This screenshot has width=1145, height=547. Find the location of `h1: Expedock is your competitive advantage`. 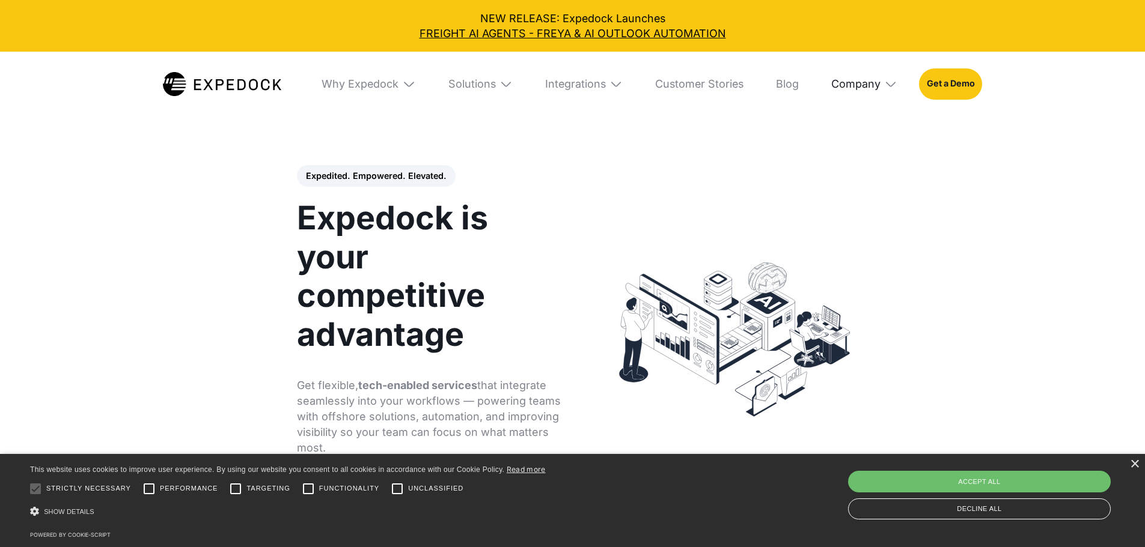

h1: Expedock is your competitive advantage is located at coordinates (430, 276).